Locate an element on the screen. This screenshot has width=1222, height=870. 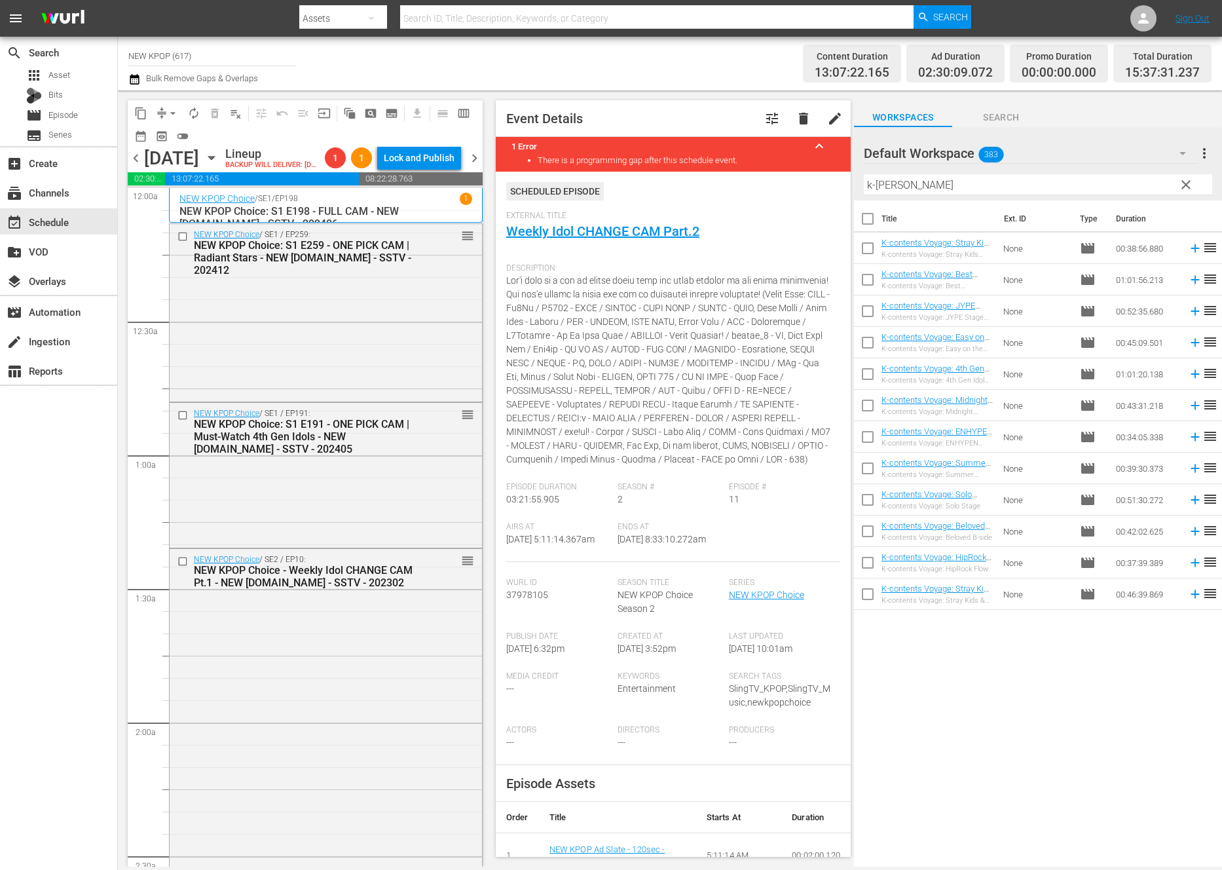
span: 37978105 is located at coordinates (527, 595).